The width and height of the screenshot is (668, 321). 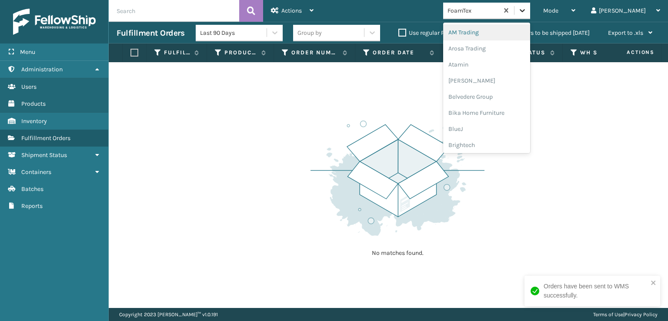 What do you see at coordinates (241, 53) in the screenshot?
I see `label: Product SKU` at bounding box center [241, 53].